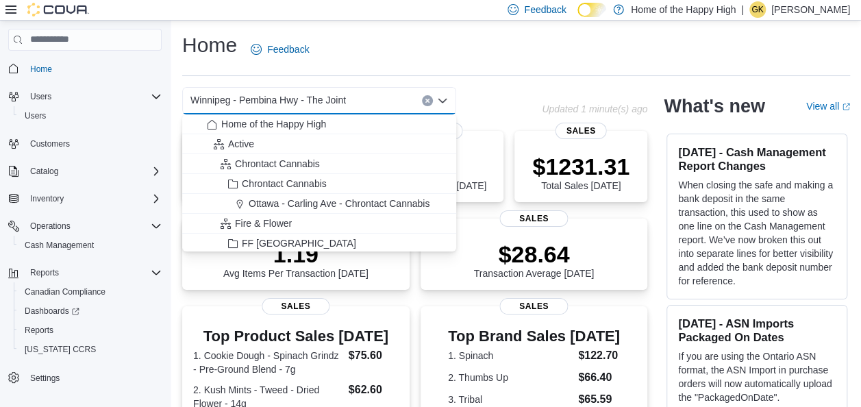  What do you see at coordinates (65, 292) in the screenshot?
I see `a: Canadian Compliance` at bounding box center [65, 292].